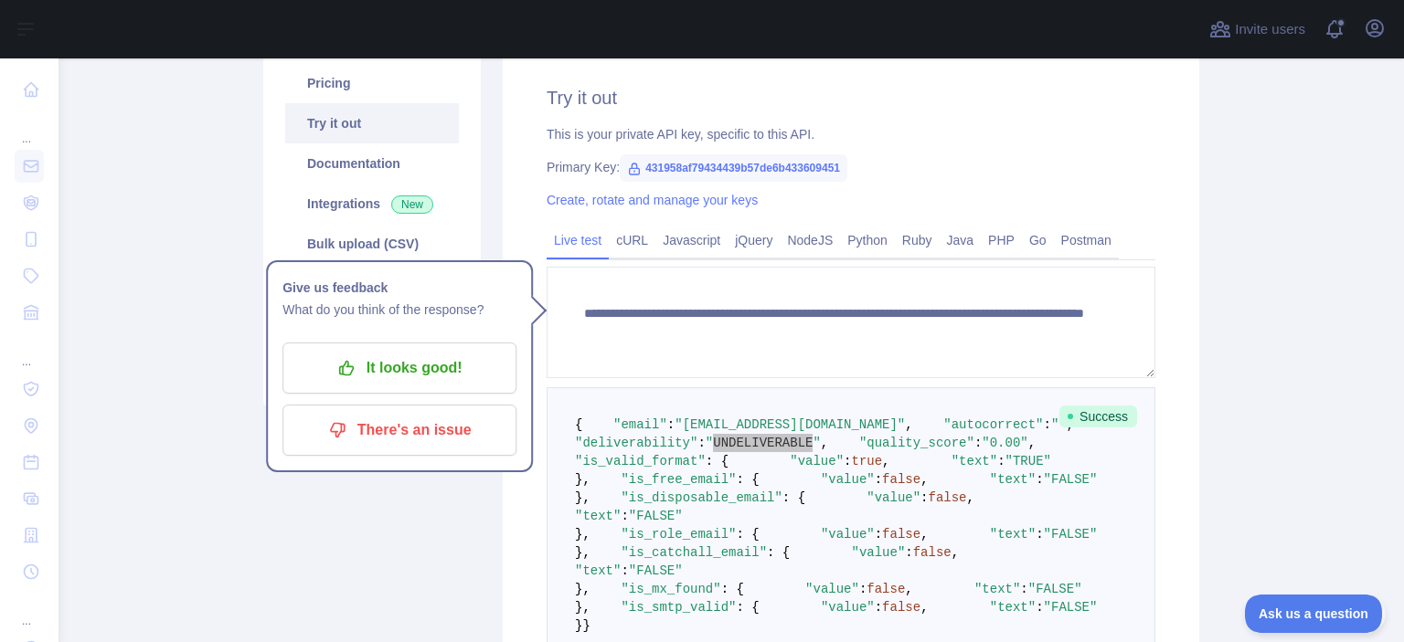 The image size is (1404, 642). I want to click on span: "deliverability", so click(636, 443).